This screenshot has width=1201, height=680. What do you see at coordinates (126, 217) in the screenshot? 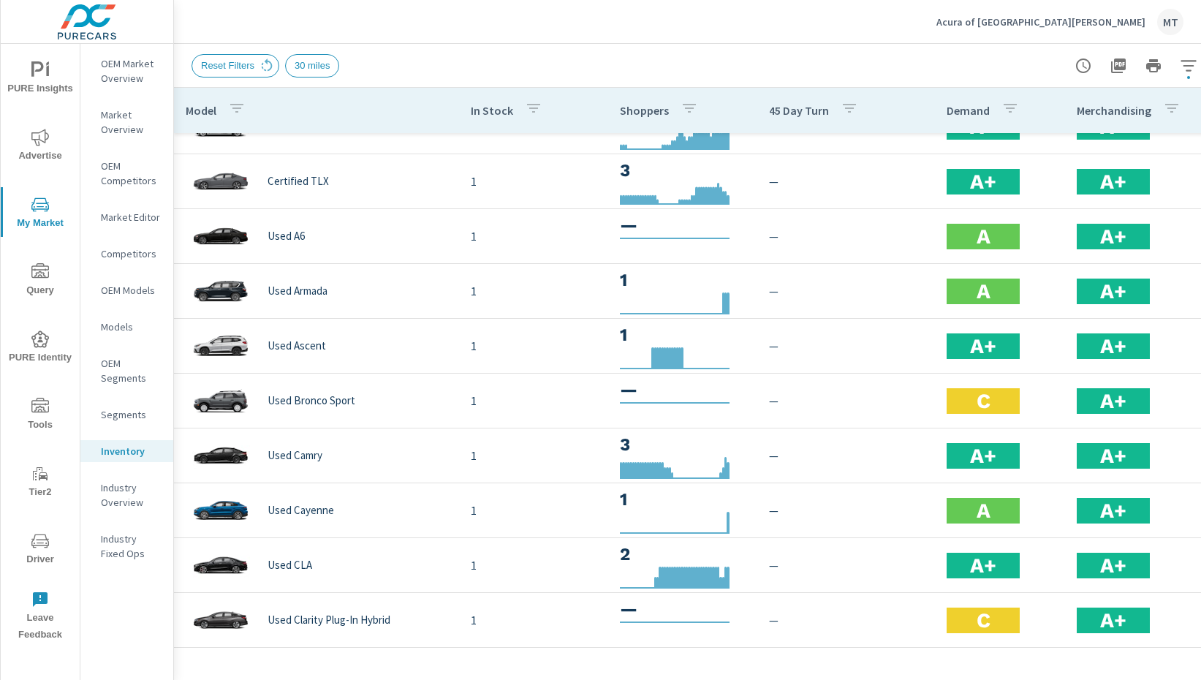
I see `div: Market Editor` at bounding box center [126, 217].